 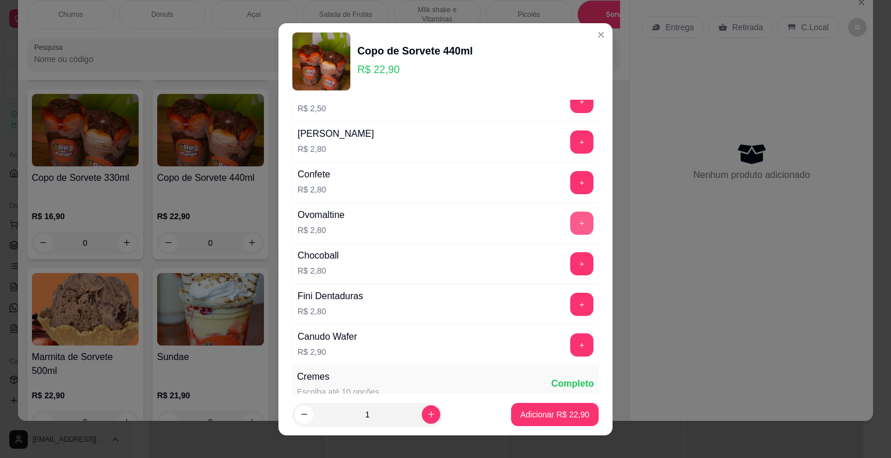 I want to click on img: product-image, so click(x=321, y=61).